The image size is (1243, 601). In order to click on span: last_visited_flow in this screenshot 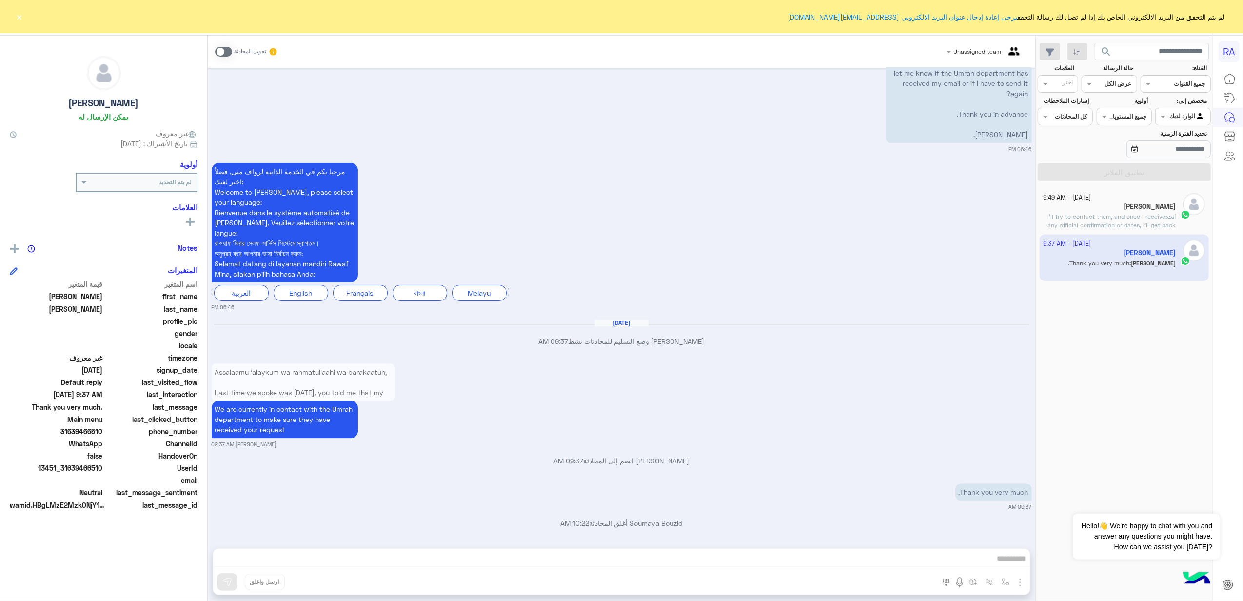, I will do `click(151, 382)`.